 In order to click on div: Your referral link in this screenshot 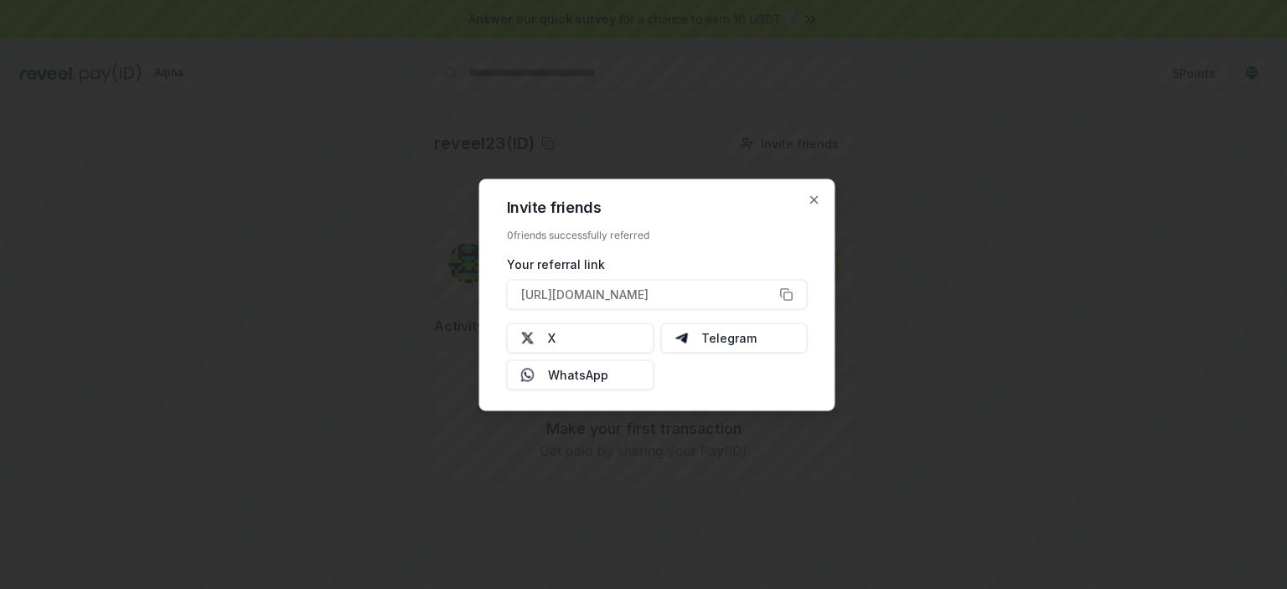, I will do `click(657, 263)`.